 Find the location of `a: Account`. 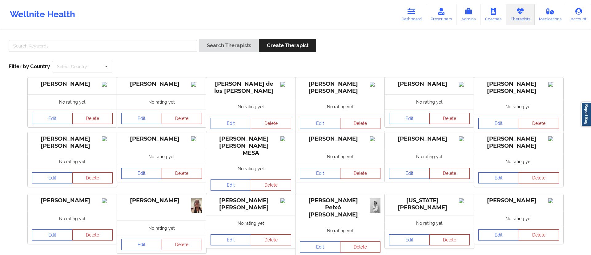

a: Account is located at coordinates (579, 14).